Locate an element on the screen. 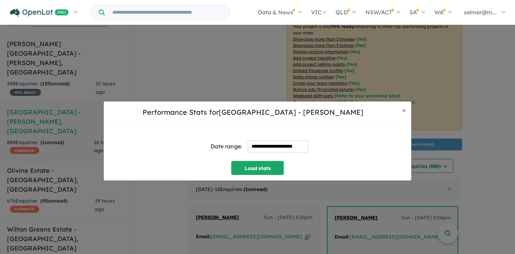 The image size is (515, 254). img: Openlot PRO Logo White is located at coordinates (39, 13).